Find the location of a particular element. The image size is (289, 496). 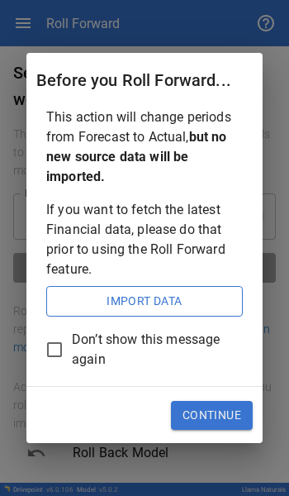

span: but no new source data will be imported. is located at coordinates (136, 156).